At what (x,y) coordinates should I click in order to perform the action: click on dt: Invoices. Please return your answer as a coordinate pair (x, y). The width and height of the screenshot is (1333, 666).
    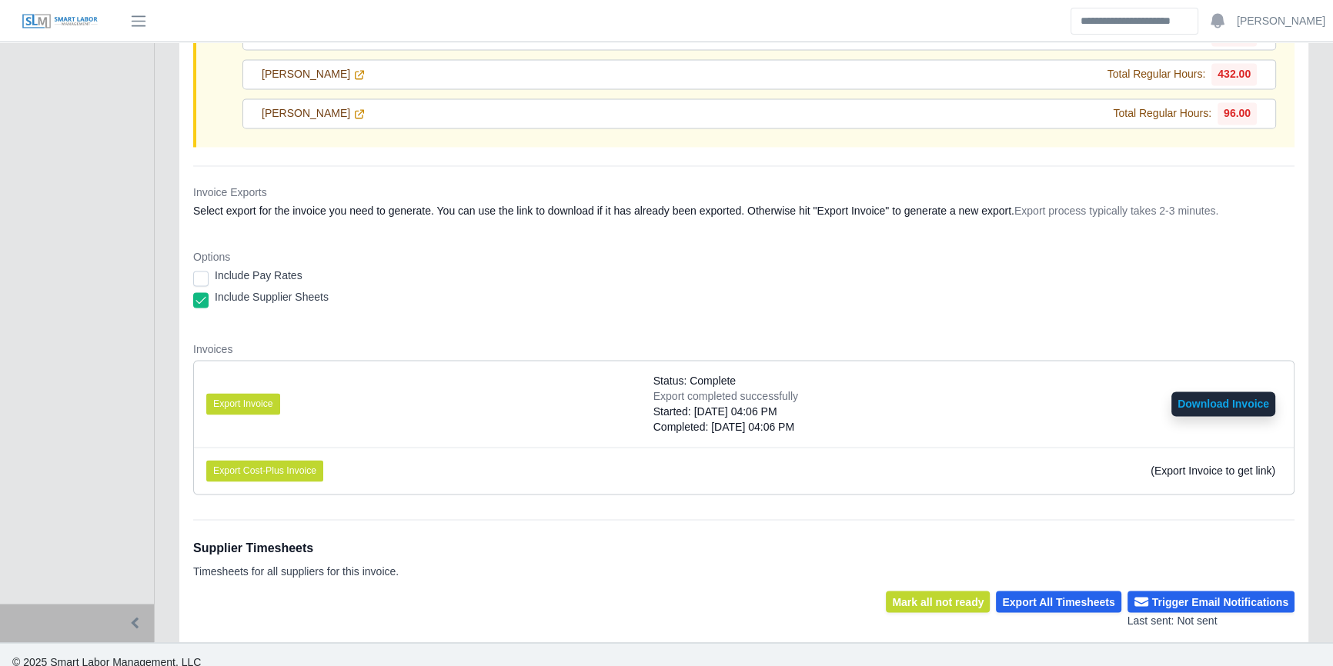
    Looking at the image, I should click on (743, 349).